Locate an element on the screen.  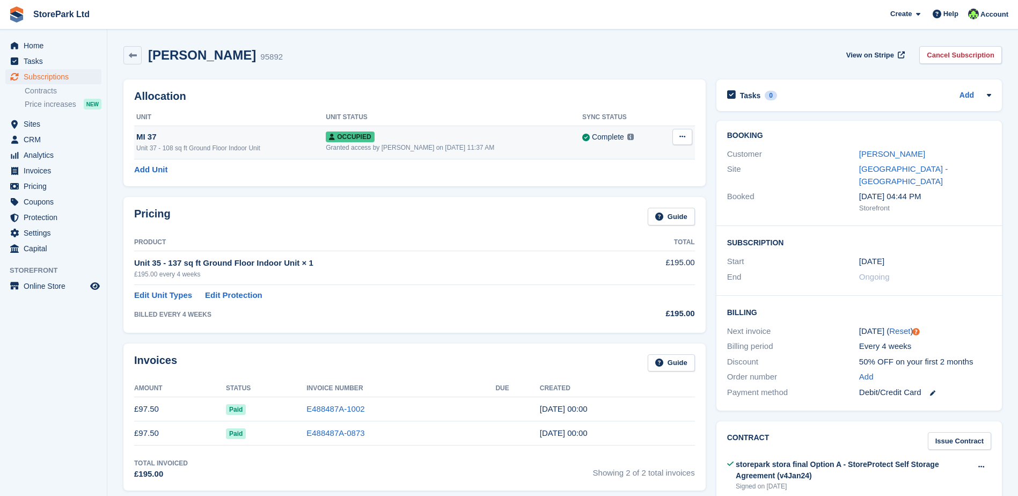
time: 2025-08-23 23:00:30 UTC is located at coordinates (563, 408).